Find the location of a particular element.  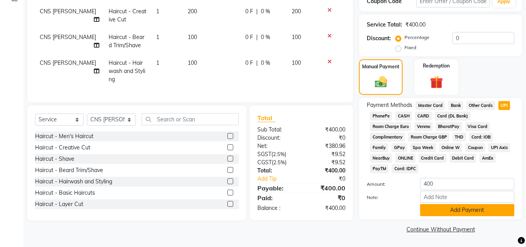

span: NearBuy is located at coordinates (381, 158).